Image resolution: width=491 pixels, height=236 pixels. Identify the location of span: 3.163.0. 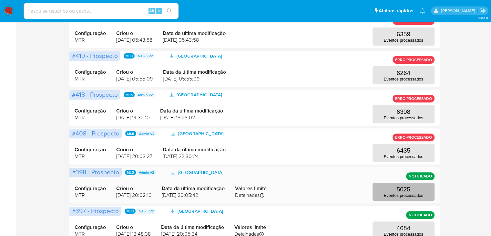
(482, 18).